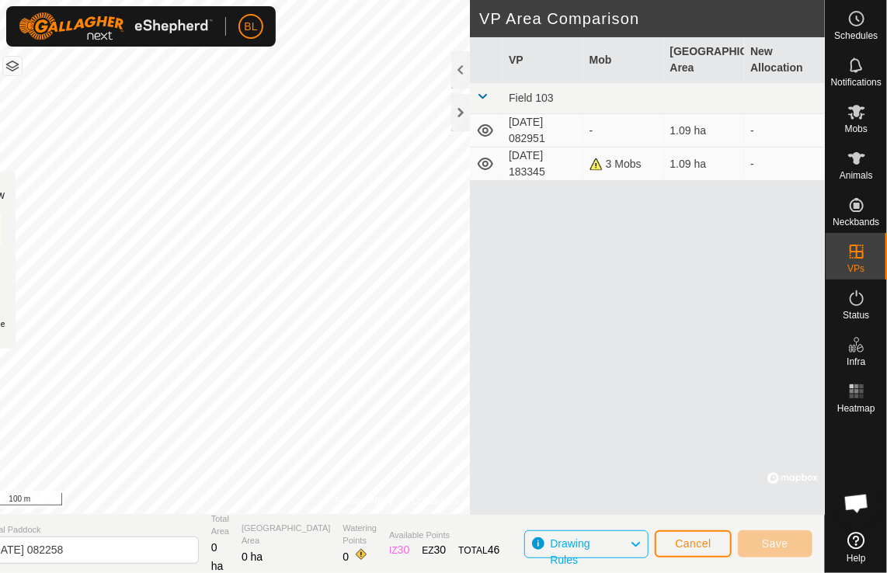  I want to click on span: Drawing Rules, so click(570, 552).